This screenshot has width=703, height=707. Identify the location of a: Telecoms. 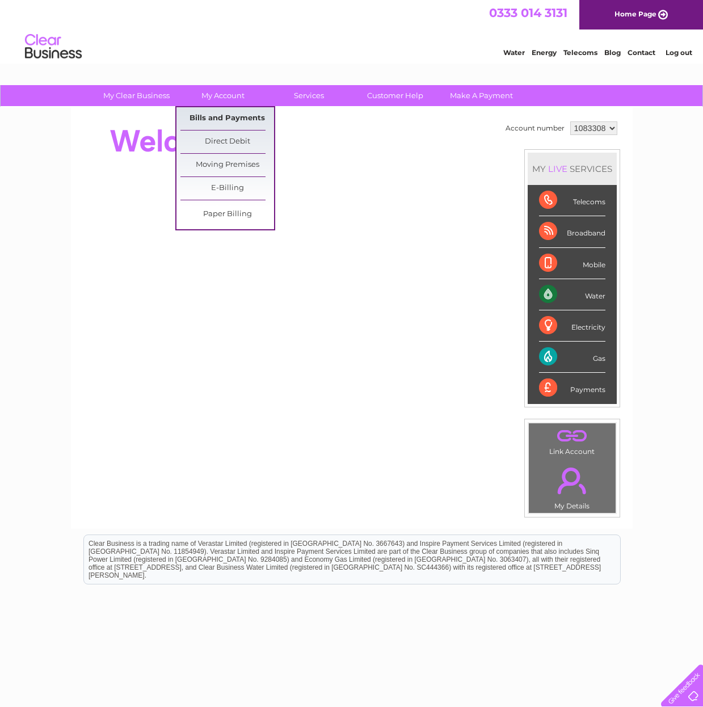
(580, 52).